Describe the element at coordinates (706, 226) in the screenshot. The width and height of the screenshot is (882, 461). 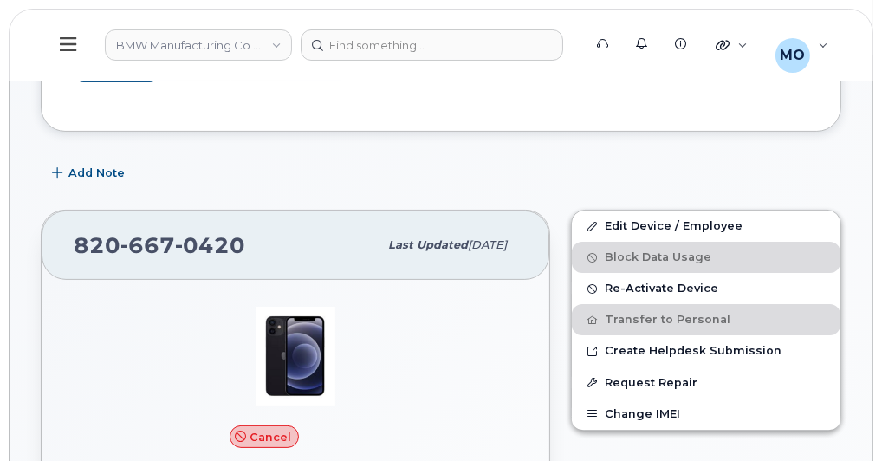
I see `a: Edit Device / Employee` at that location.